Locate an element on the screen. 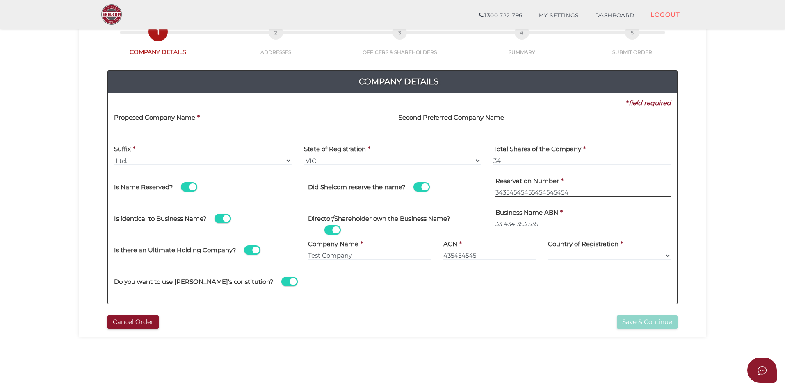 This screenshot has width=785, height=387. span: 5 is located at coordinates (632, 32).